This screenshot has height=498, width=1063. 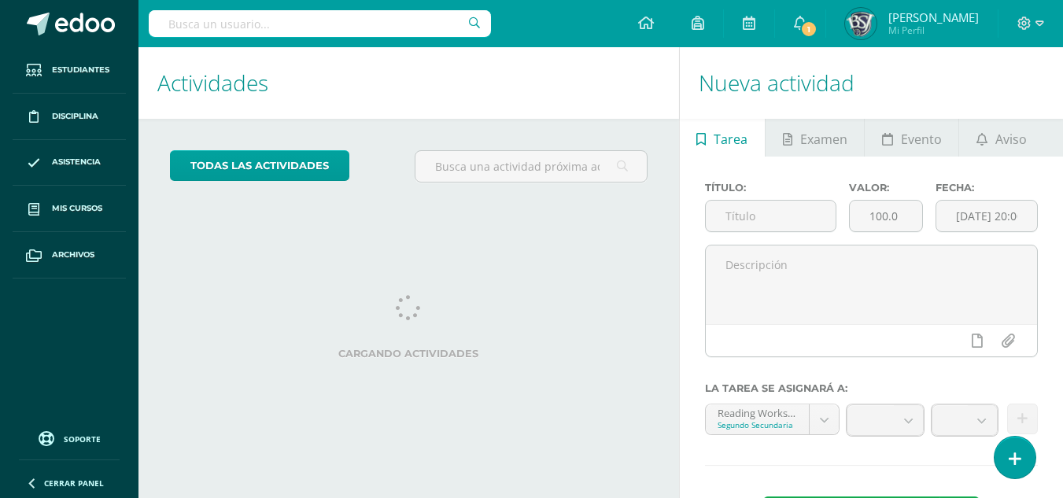 What do you see at coordinates (77, 208) in the screenshot?
I see `span: Mis cursos` at bounding box center [77, 208].